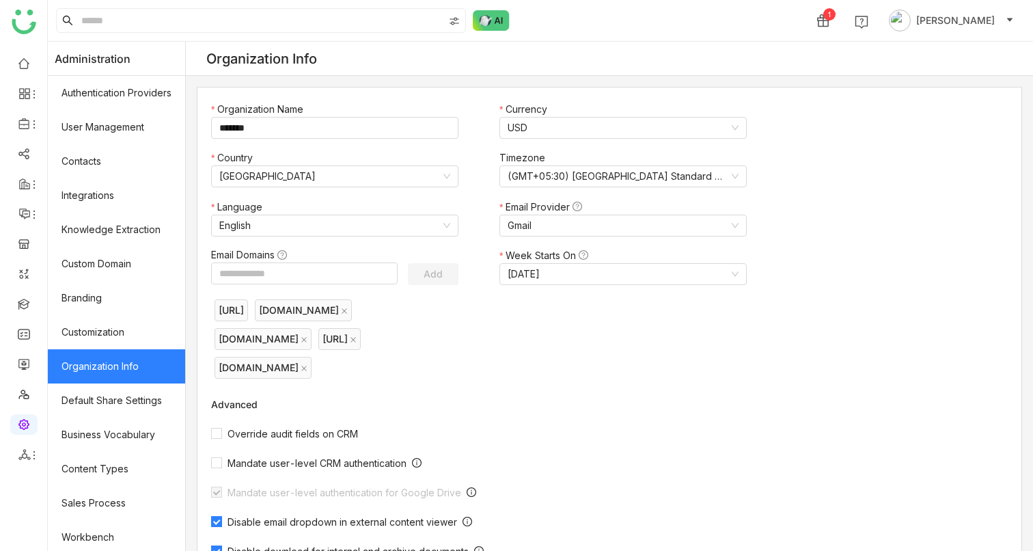 The image size is (1033, 551). I want to click on div: Organization Info, so click(262, 59).